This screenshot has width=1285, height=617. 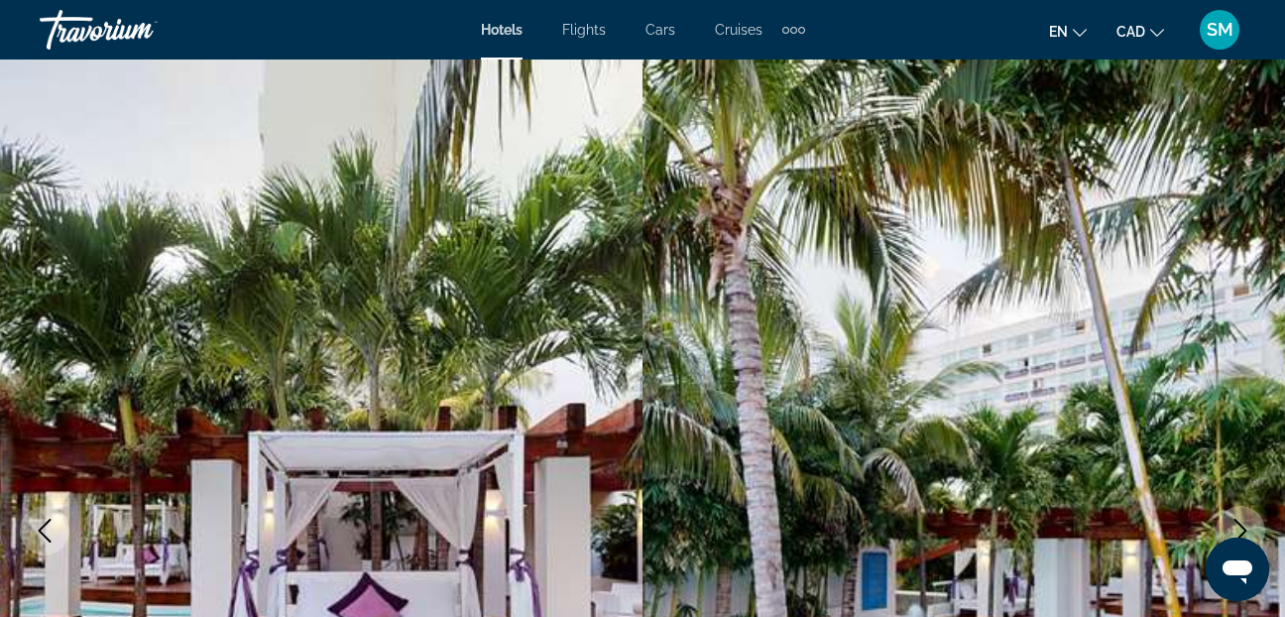 I want to click on span: en, so click(x=1058, y=32).